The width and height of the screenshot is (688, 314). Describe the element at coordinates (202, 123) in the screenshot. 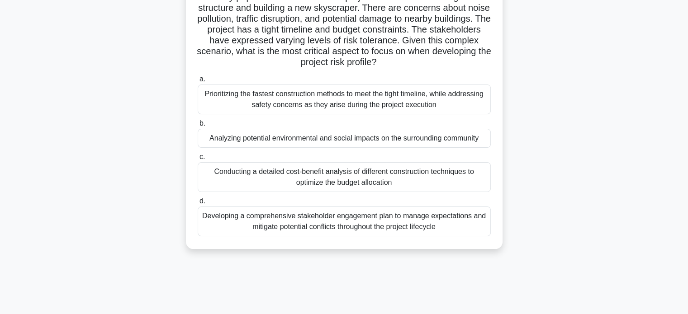

I see `span: b.` at that location.